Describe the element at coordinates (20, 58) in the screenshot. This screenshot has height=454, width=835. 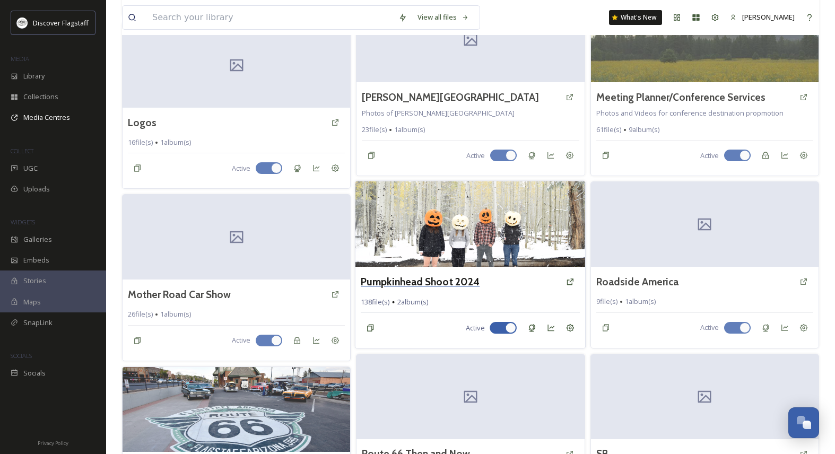
I see `span: MEDIA` at that location.